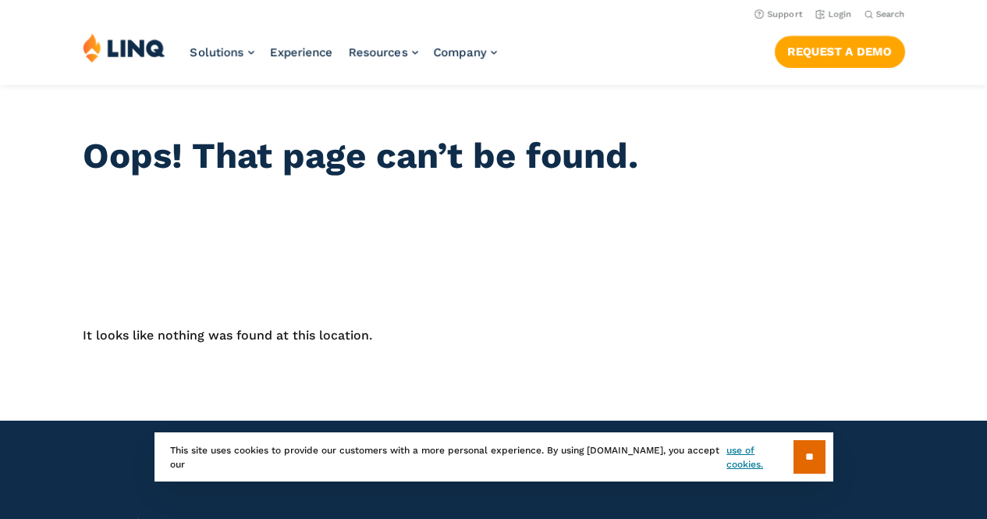 This screenshot has width=987, height=519. Describe the element at coordinates (301, 52) in the screenshot. I see `a: Experience` at that location.